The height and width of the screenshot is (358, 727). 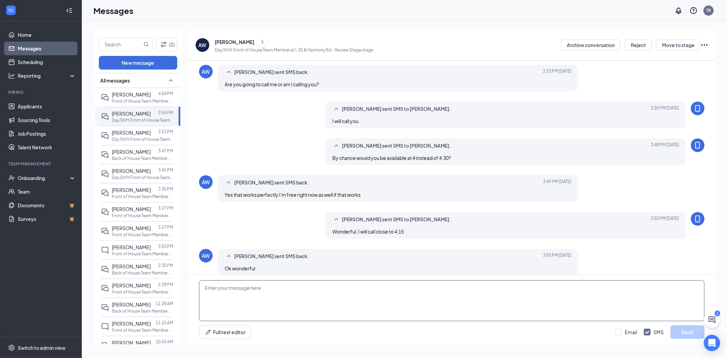 What do you see at coordinates (47, 219) in the screenshot?
I see `a: SurveysCrown` at bounding box center [47, 219].